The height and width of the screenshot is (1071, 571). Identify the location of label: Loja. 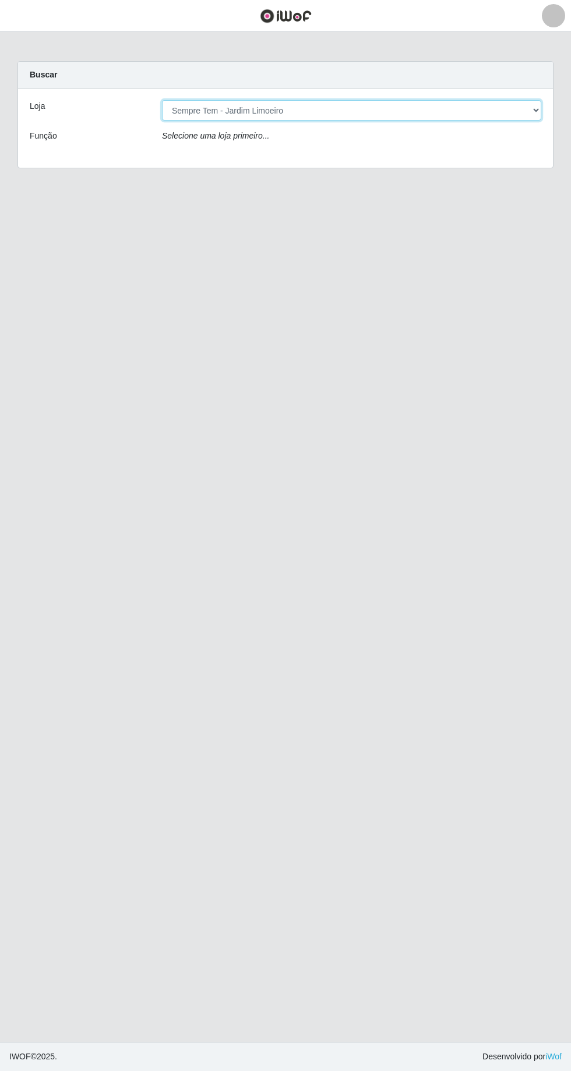
(37, 106).